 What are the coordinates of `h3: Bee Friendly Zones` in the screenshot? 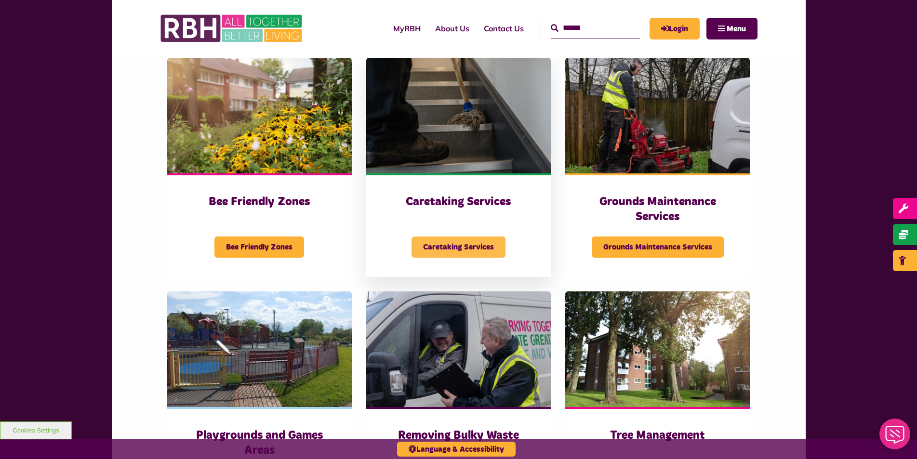 It's located at (259, 202).